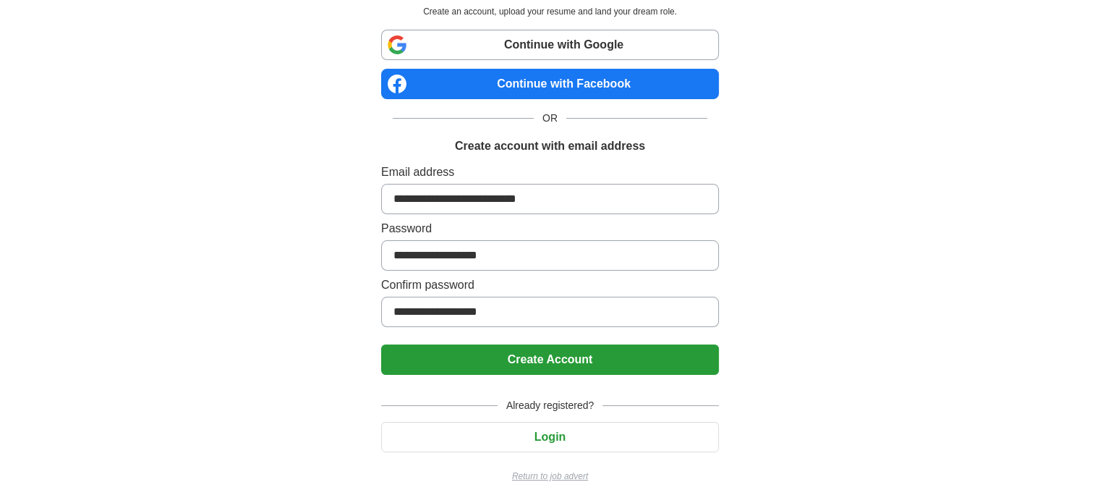 The width and height of the screenshot is (1100, 503). Describe the element at coordinates (550, 229) in the screenshot. I see `label: Password` at that location.